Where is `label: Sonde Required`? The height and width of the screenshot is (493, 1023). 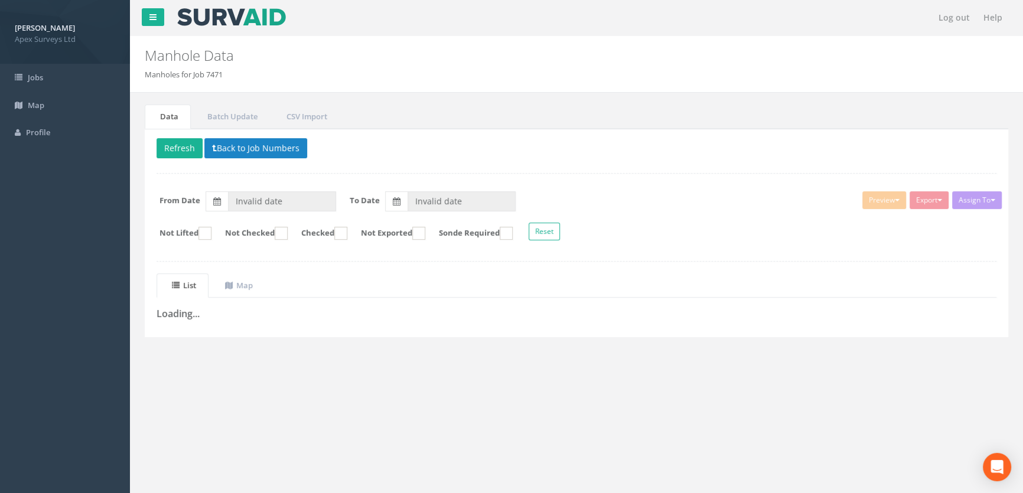 label: Sonde Required is located at coordinates (470, 233).